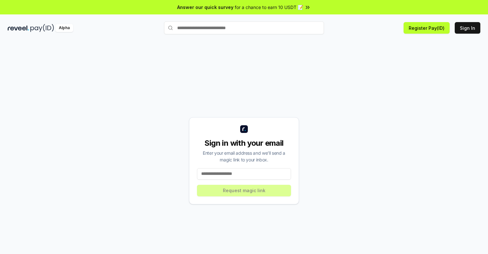 The width and height of the screenshot is (488, 254). Describe the element at coordinates (64, 28) in the screenshot. I see `div: Alpha` at that location.